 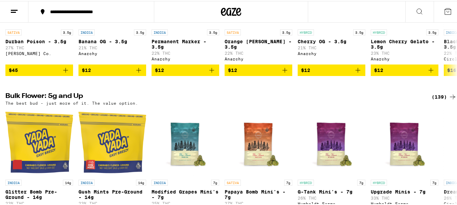 I want to click on p: G-Tank Mini's - 7g, so click(x=332, y=191).